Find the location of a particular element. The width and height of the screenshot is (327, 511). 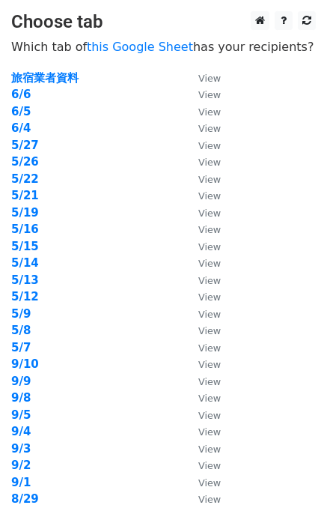

a: 5/27 is located at coordinates (25, 145).